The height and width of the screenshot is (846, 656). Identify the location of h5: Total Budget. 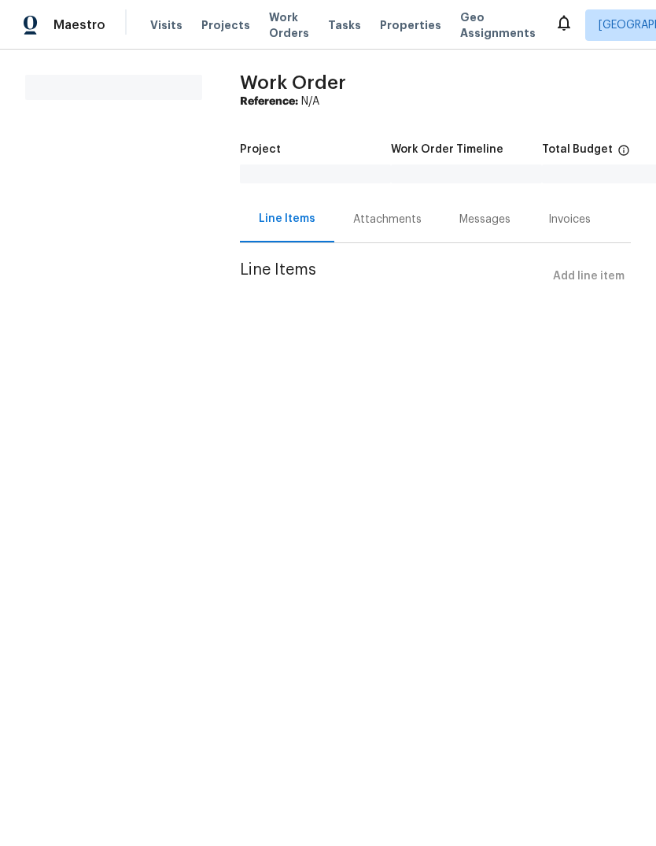
(578, 150).